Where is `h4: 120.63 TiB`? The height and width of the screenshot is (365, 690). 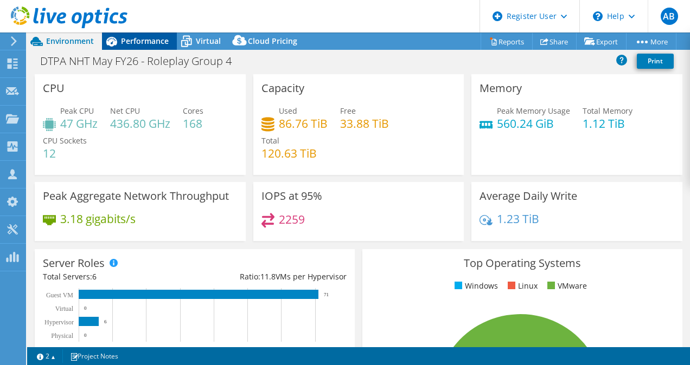
h4: 120.63 TiB is located at coordinates (289, 153).